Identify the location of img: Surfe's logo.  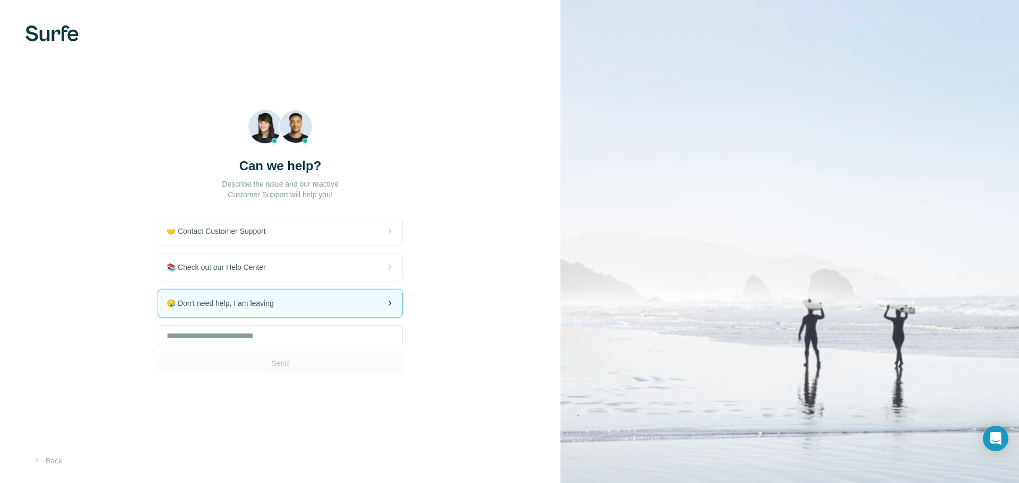
(52, 33).